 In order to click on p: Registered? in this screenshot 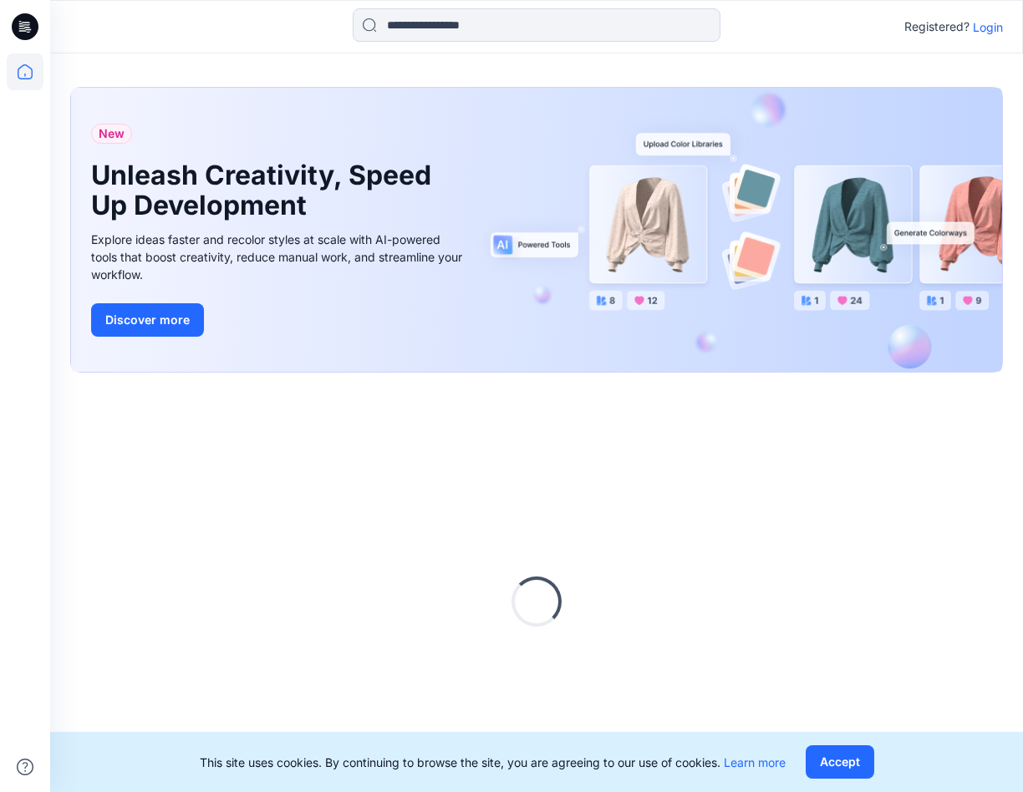, I will do `click(937, 27)`.